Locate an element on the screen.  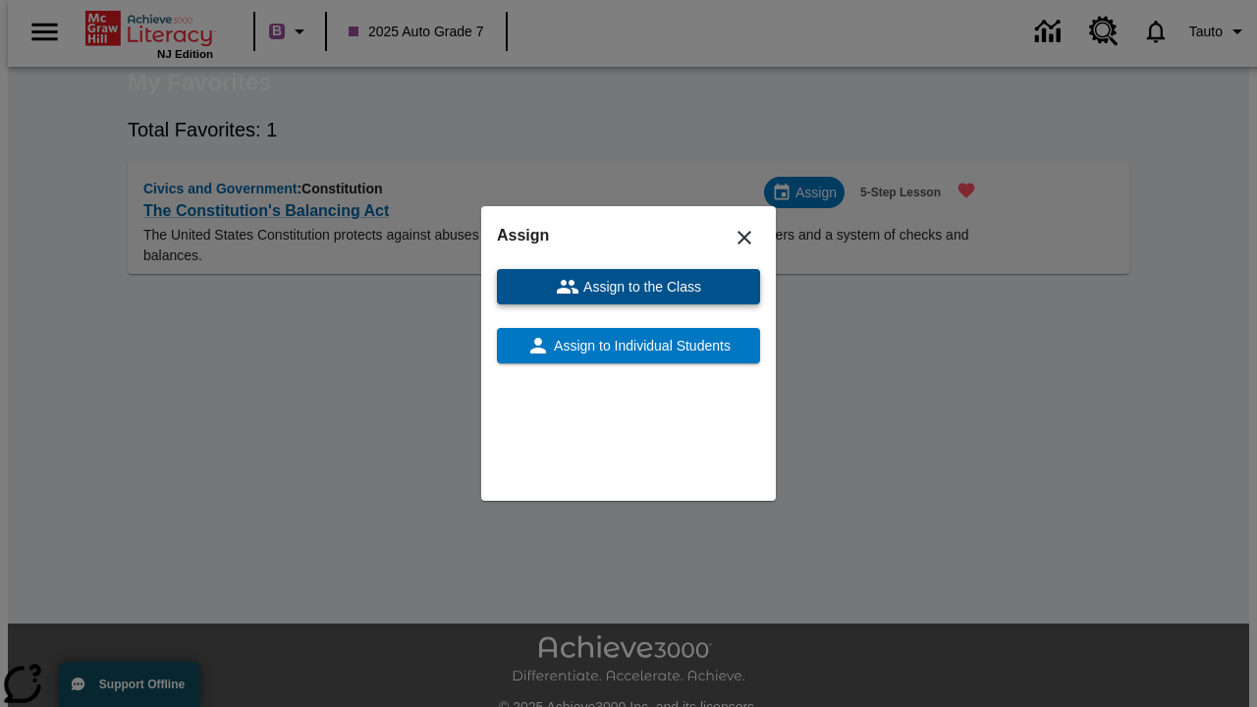
button: Assign to the Class is located at coordinates (628, 287).